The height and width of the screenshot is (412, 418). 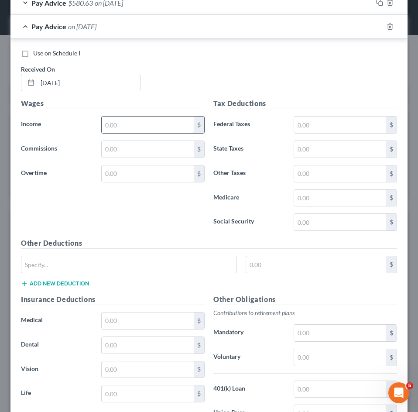 I want to click on label: Vision, so click(x=57, y=369).